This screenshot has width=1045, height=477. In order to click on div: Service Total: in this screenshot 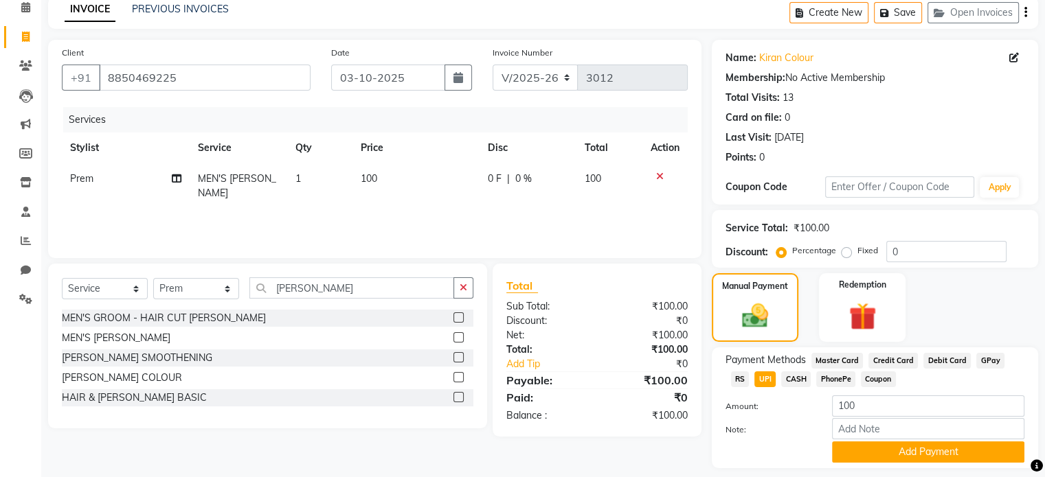, I will do `click(756, 228)`.